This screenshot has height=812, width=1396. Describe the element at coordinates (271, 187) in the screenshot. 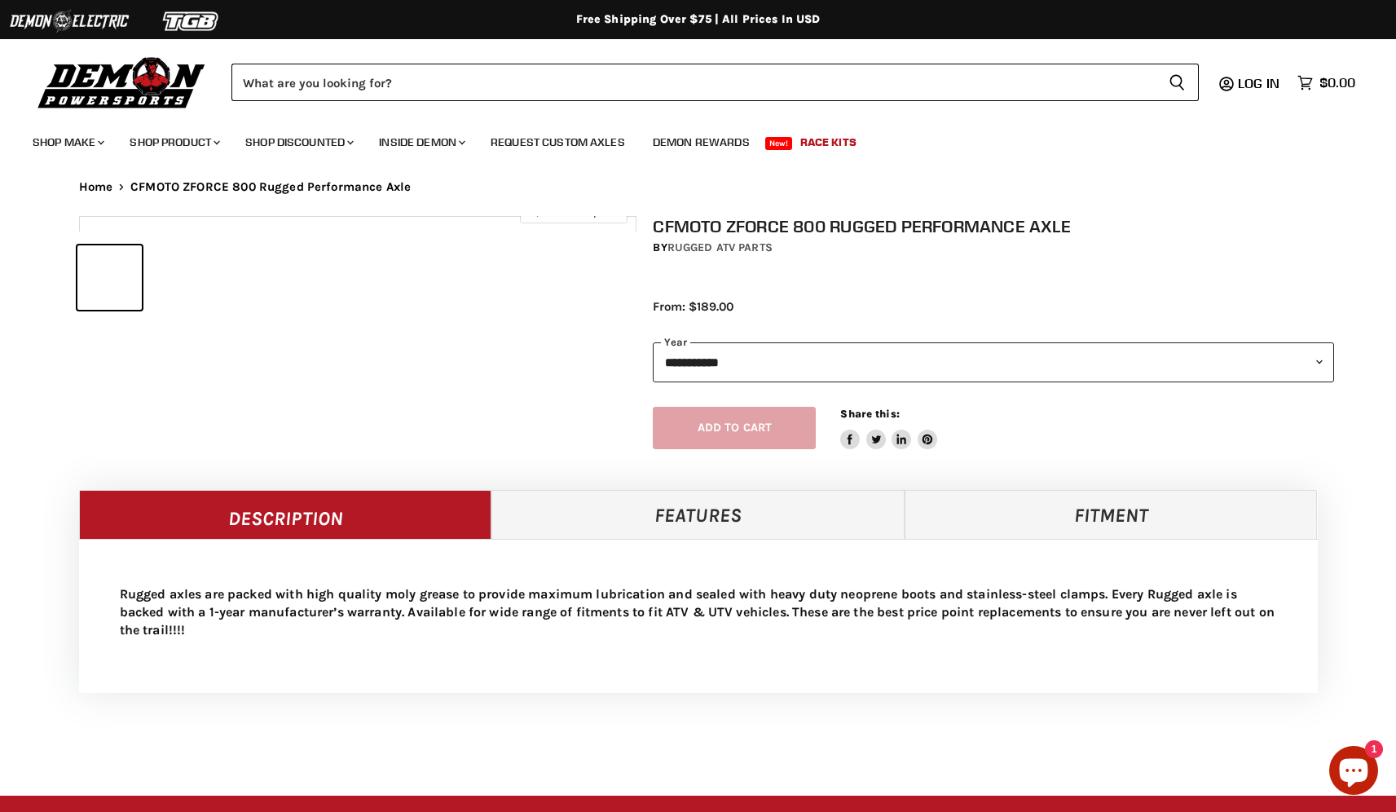

I see `span: CFMOTO ZFORCE 800 Rugged Performance Axle` at that location.